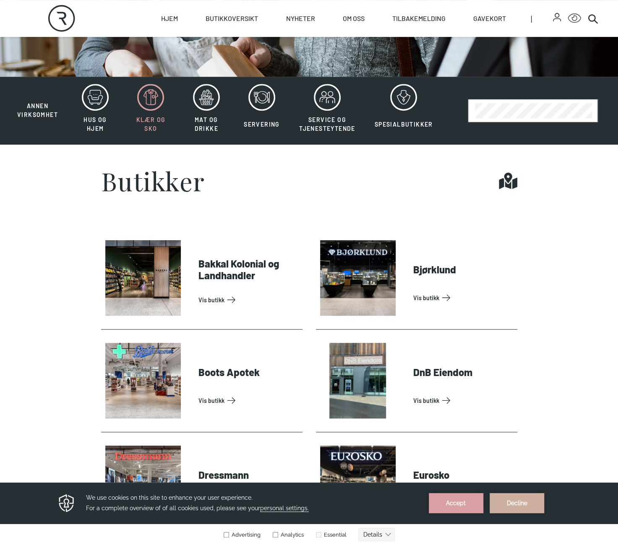 Image resolution: width=618 pixels, height=545 pixels. What do you see at coordinates (206, 111) in the screenshot?
I see `button: Mat og drikke` at bounding box center [206, 111].